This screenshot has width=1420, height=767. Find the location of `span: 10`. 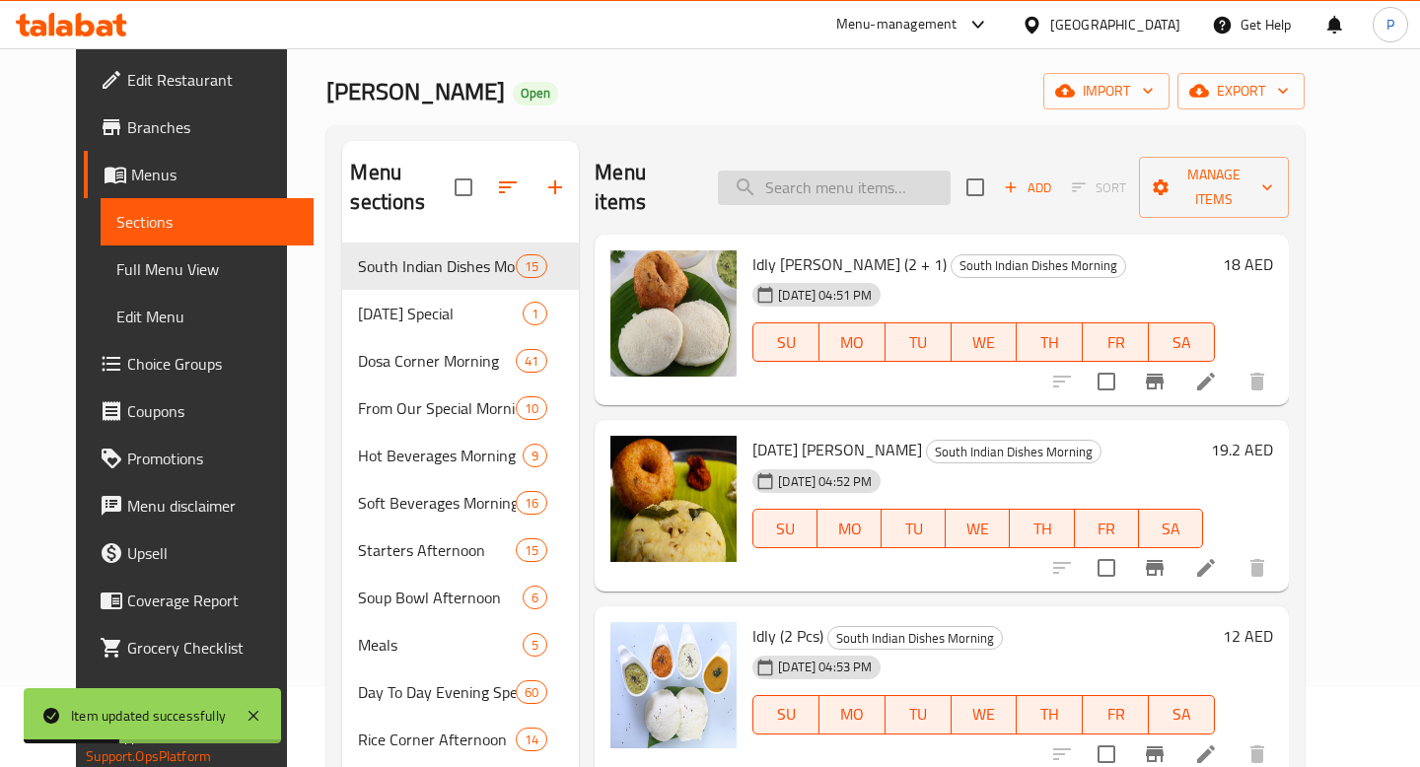

span: 10 is located at coordinates (531, 408).